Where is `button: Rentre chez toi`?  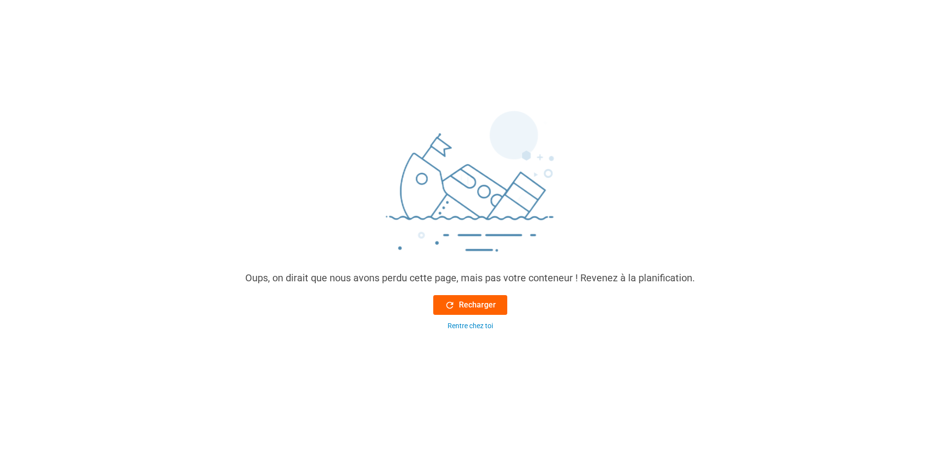
button: Rentre chez toi is located at coordinates (470, 326).